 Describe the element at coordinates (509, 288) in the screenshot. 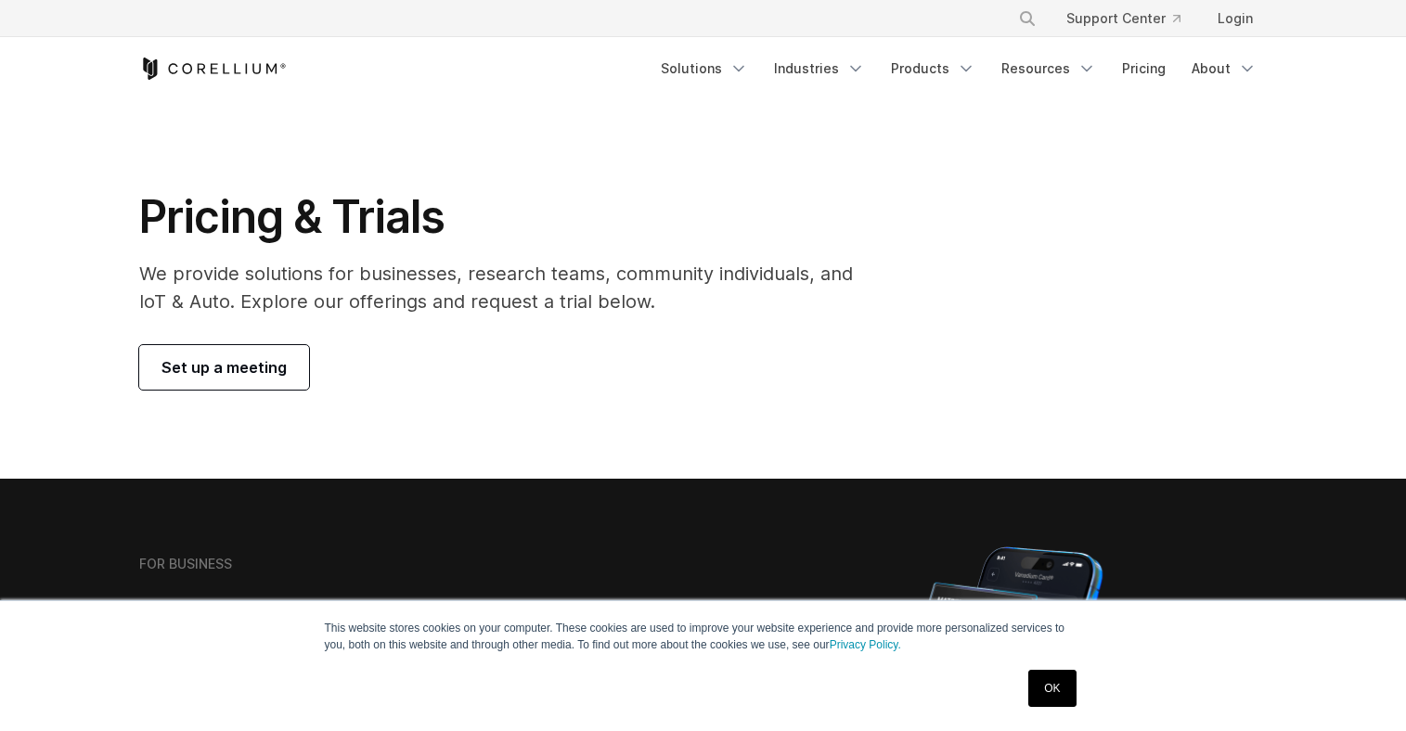

I see `p: We provide solutions for businesses, research teams, community individuals, and IoT & Auto. Explo...` at that location.